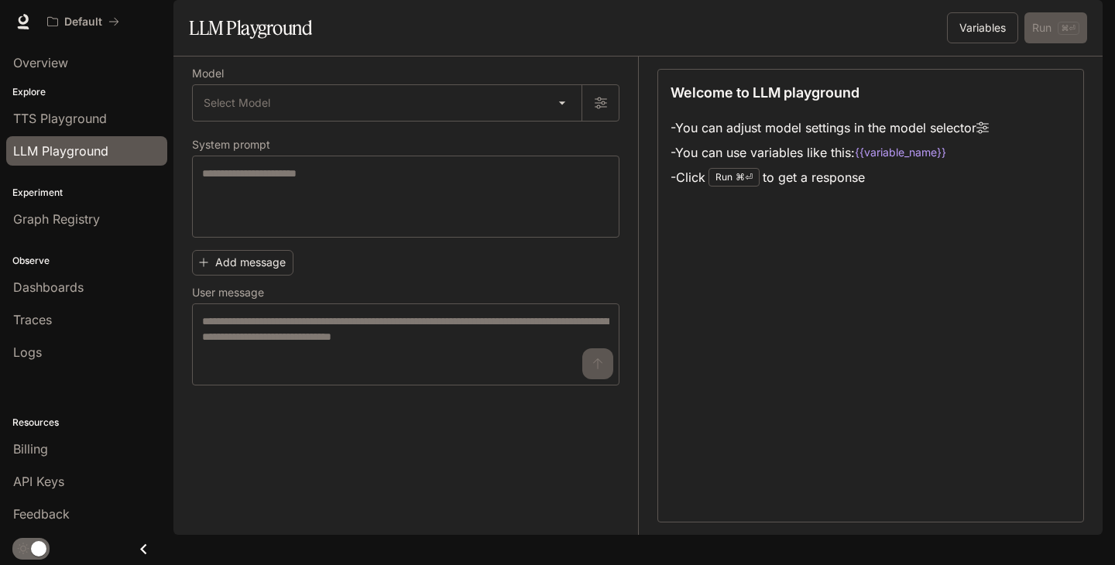 This screenshot has height=565, width=1115. Describe the element at coordinates (901, 153) in the screenshot. I see `code: {{variable_name}}` at that location.